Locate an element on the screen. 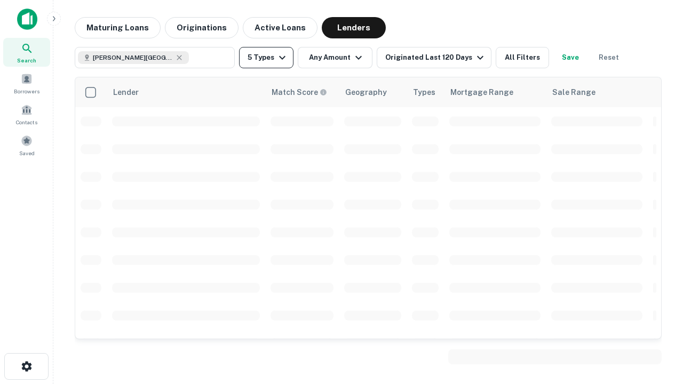  img: capitalize-icon.png is located at coordinates (27, 19).